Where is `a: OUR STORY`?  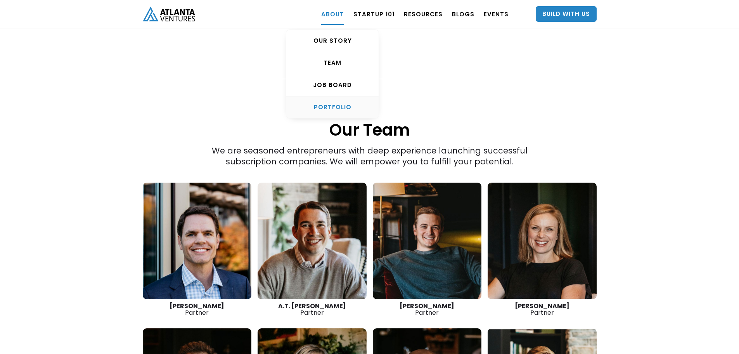
a: OUR STORY is located at coordinates (333, 41).